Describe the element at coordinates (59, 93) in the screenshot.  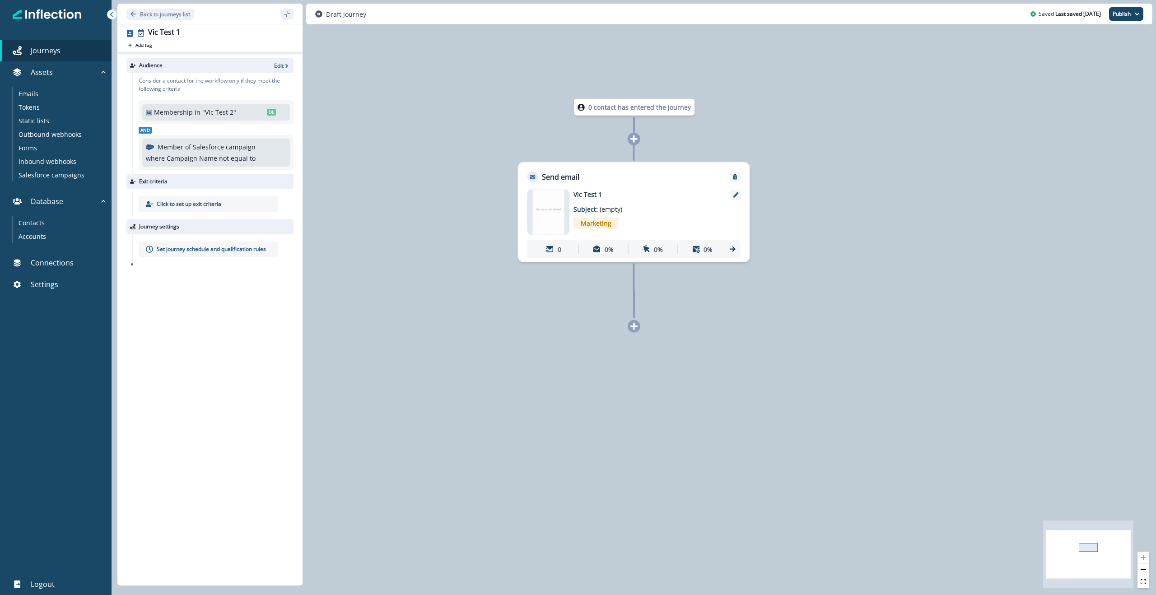
I see `a: Emails` at that location.